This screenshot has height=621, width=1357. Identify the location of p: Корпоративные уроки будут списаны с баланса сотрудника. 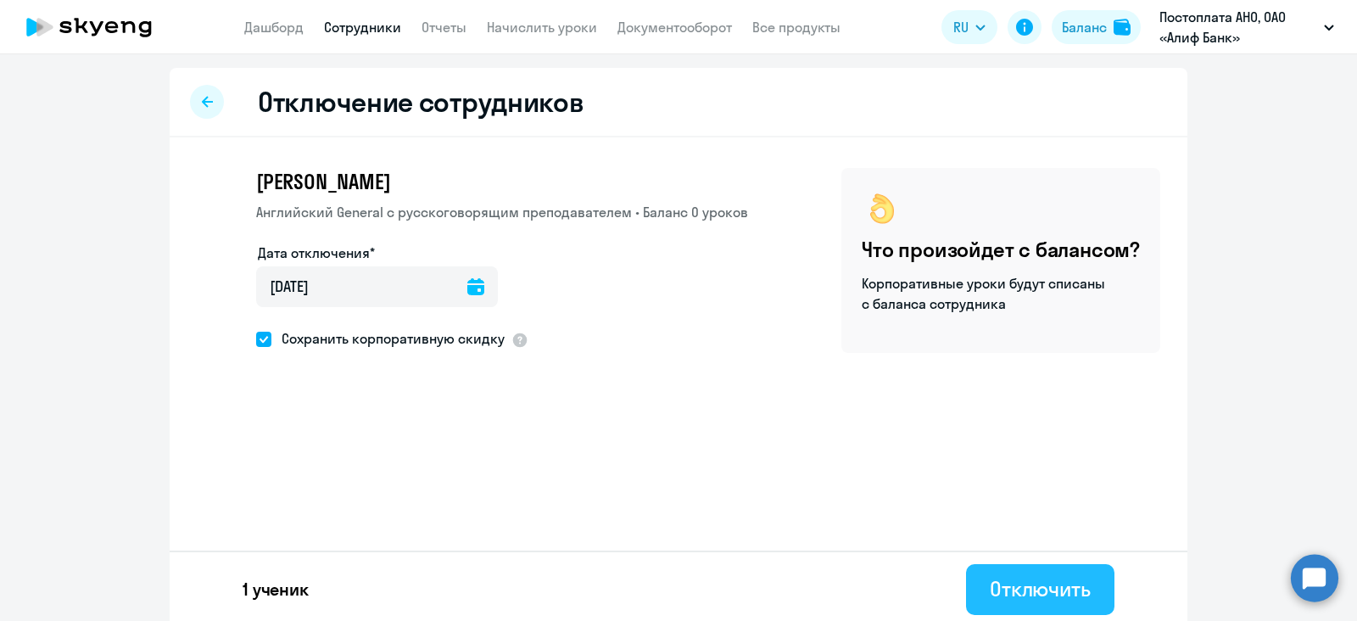
(985, 294).